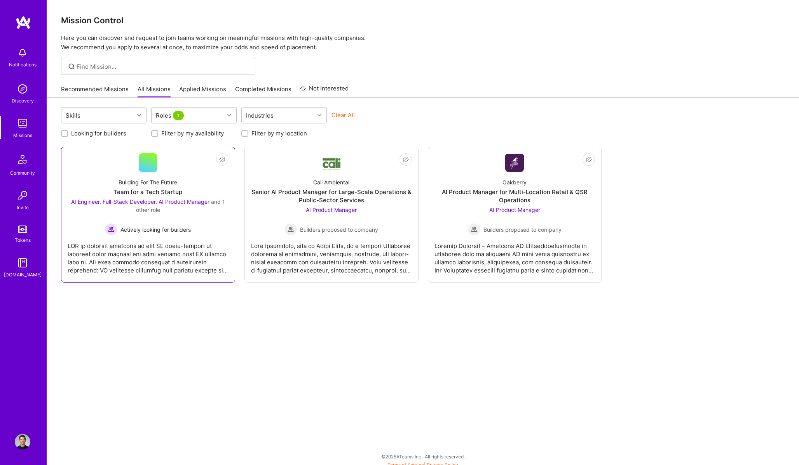 This screenshot has width=799, height=465. Describe the element at coordinates (23, 64) in the screenshot. I see `div: Notifications` at that location.